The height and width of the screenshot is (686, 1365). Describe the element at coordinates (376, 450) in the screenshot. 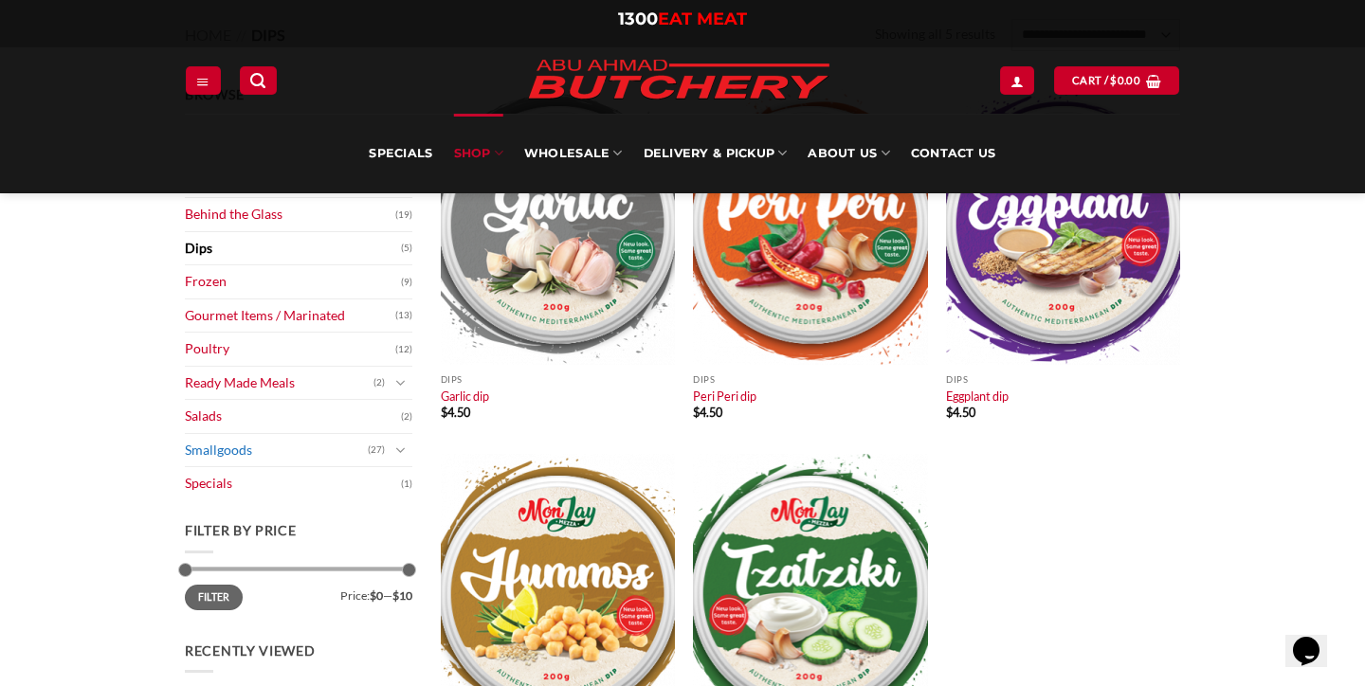

I see `span: (27)` at that location.